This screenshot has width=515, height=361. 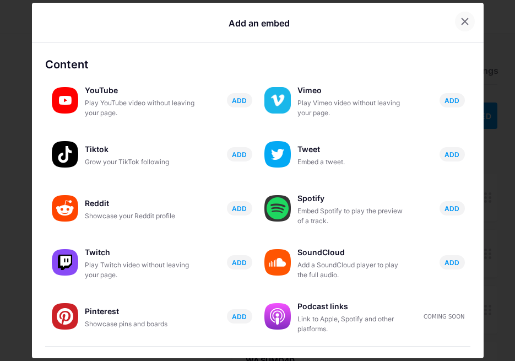 I want to click on div: Play Vimeo video without leaving your page., so click(x=353, y=108).